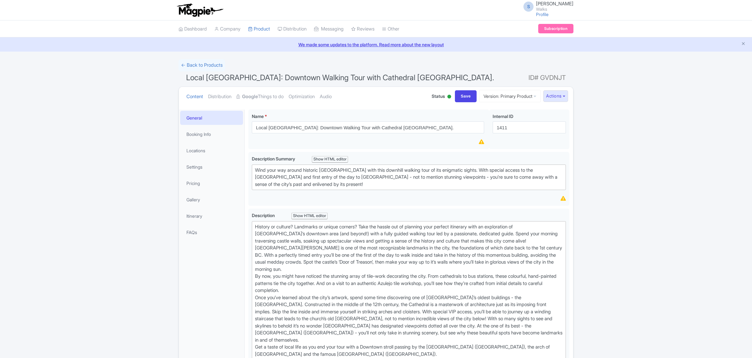 The image size is (752, 358). What do you see at coordinates (449, 97) in the screenshot?
I see `div: Active` at bounding box center [449, 97].